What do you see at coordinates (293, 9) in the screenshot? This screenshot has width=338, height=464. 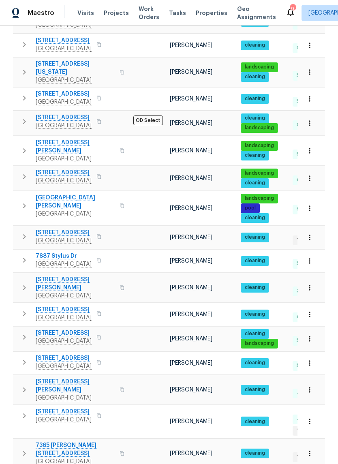 I see `div: 9` at bounding box center [293, 9].